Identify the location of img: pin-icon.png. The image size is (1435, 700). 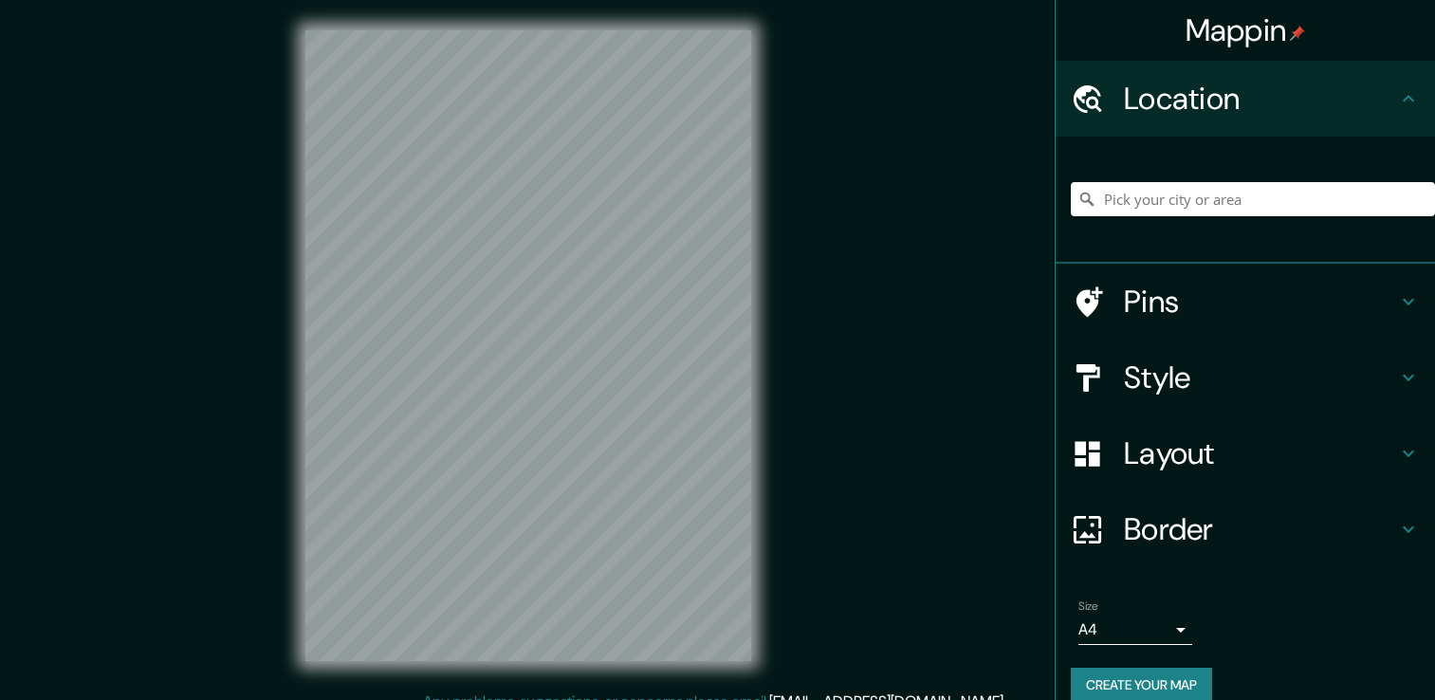
(1297, 33).